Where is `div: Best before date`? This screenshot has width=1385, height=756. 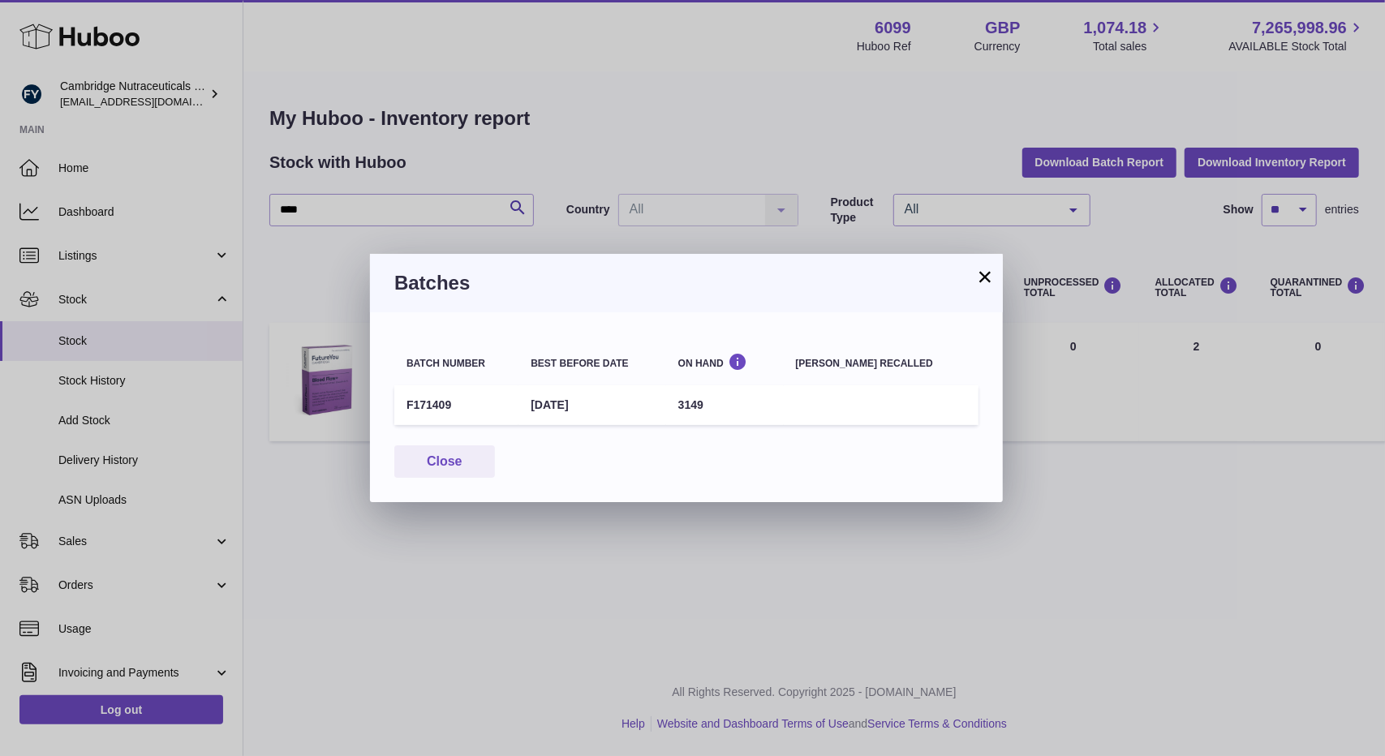
div: Best before date is located at coordinates (592, 364).